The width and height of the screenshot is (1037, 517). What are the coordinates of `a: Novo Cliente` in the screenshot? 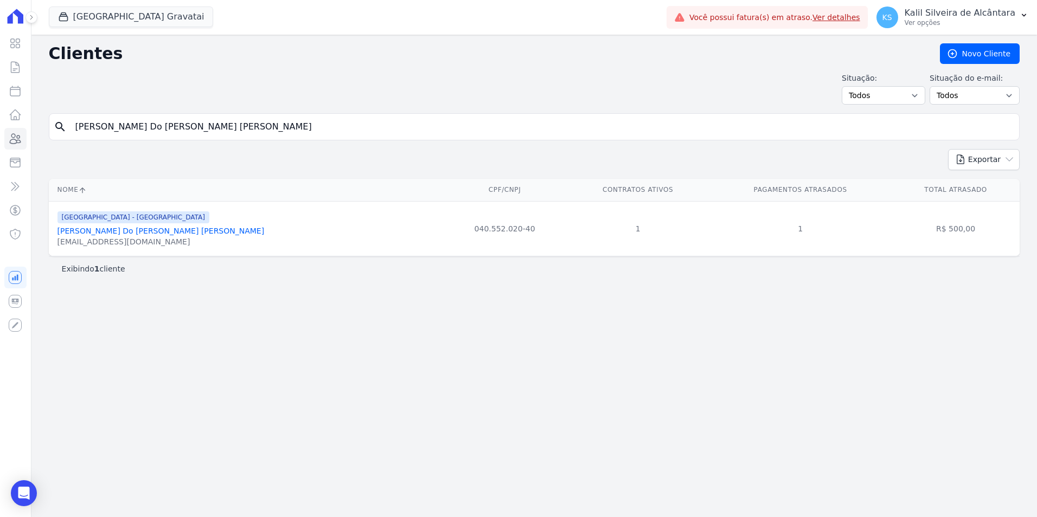 It's located at (979, 54).